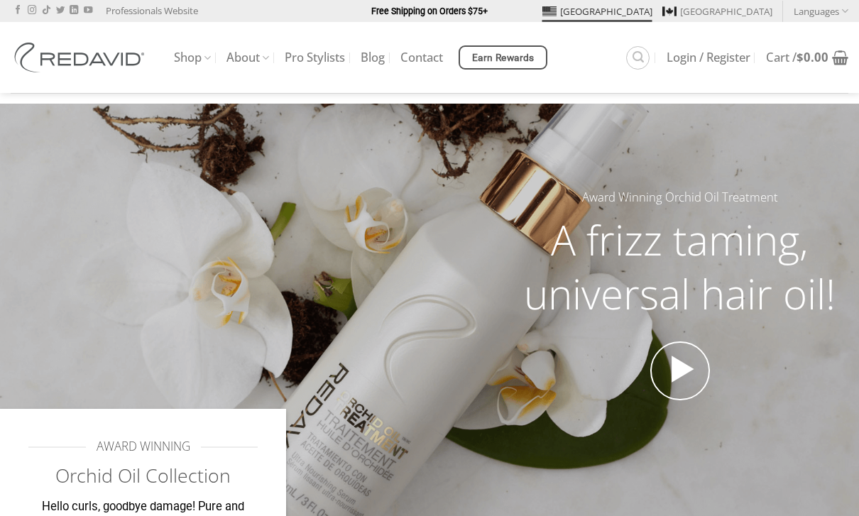 The height and width of the screenshot is (516, 859). Describe the element at coordinates (248, 58) in the screenshot. I see `a: About` at that location.